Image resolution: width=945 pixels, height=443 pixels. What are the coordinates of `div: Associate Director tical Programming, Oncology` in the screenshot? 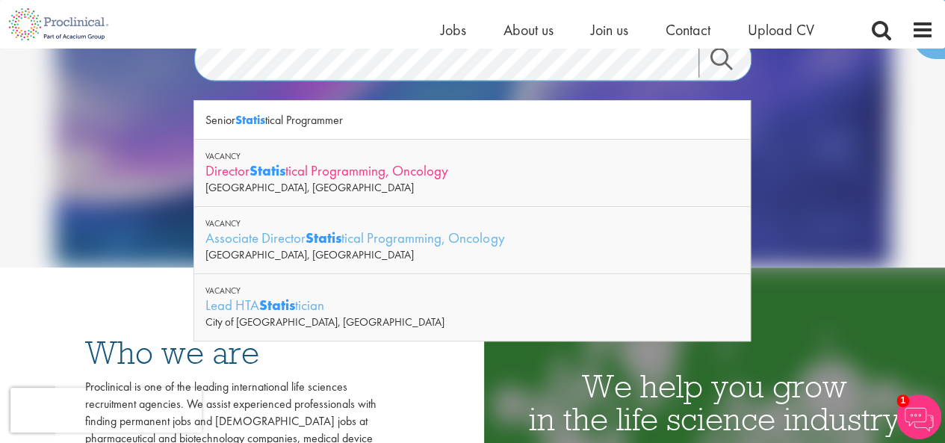 It's located at (472, 238).